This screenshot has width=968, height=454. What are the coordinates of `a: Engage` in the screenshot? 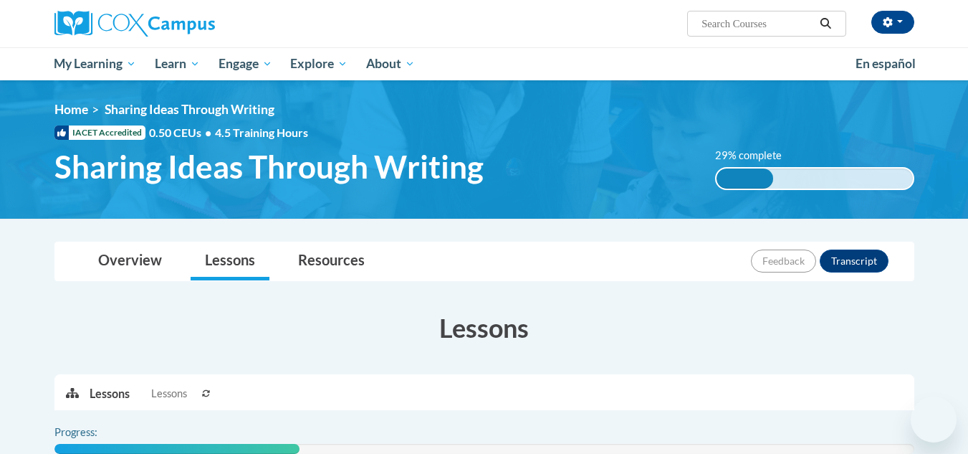 It's located at (245, 64).